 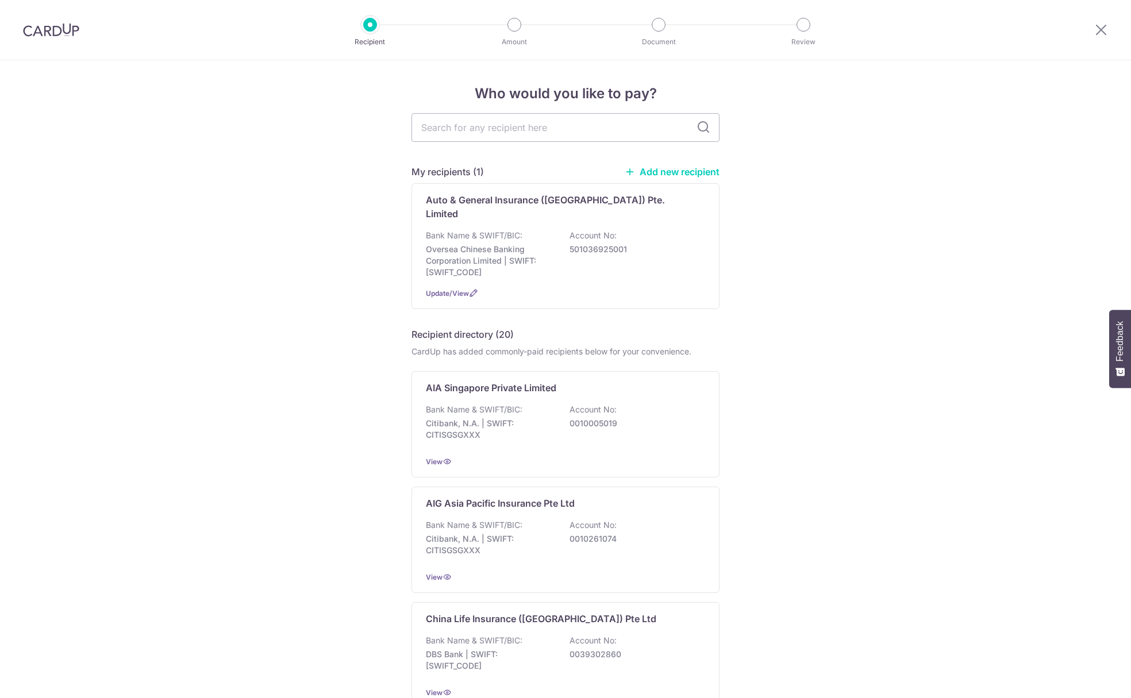 I want to click on input: Search for any recipient here, so click(x=565, y=128).